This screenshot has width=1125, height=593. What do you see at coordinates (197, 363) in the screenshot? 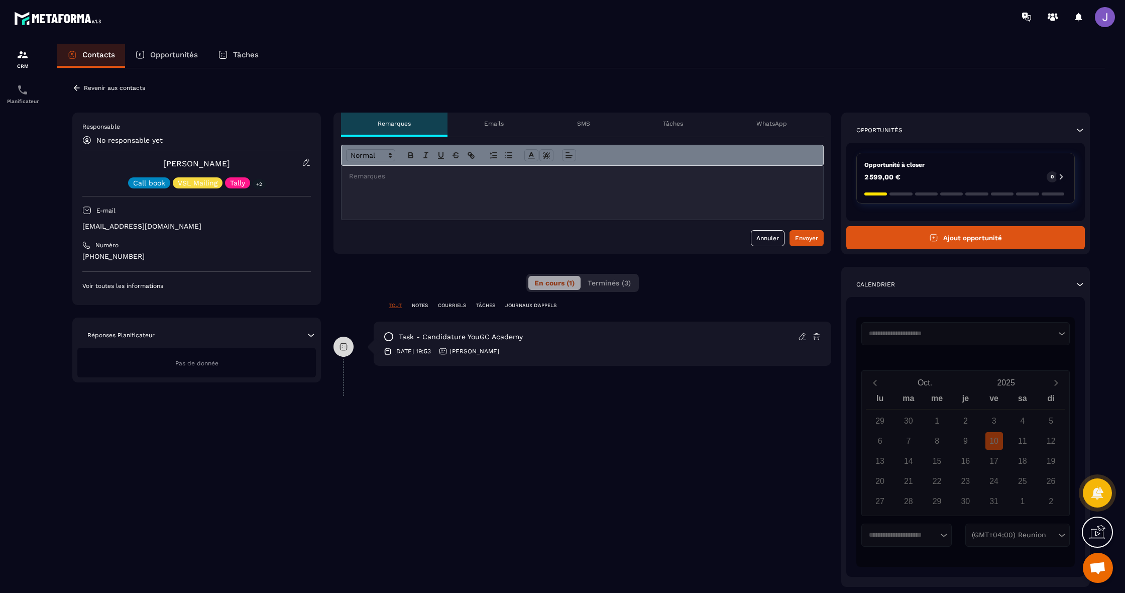
I see `span: Pas de donnée` at bounding box center [197, 363].